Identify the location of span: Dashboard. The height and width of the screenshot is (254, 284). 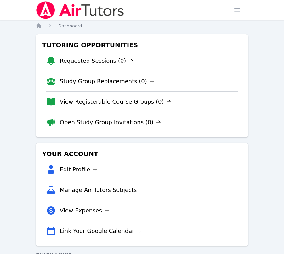
(70, 26).